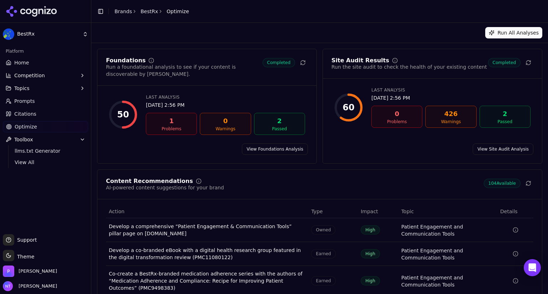 The height and width of the screenshot is (294, 548). What do you see at coordinates (24, 257) in the screenshot?
I see `span: Theme` at bounding box center [24, 257].